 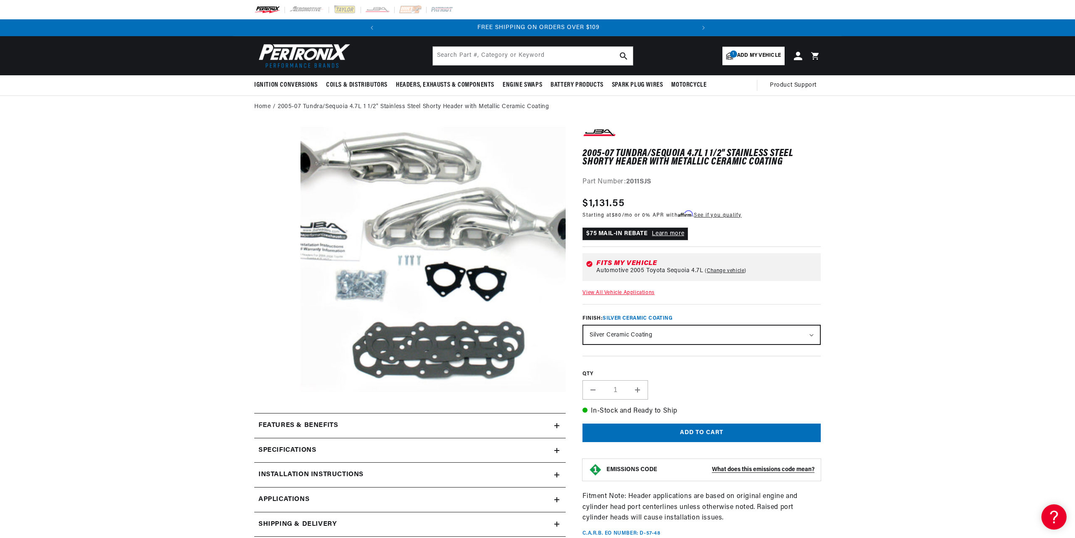 I want to click on summary: Product Support, so click(x=795, y=85).